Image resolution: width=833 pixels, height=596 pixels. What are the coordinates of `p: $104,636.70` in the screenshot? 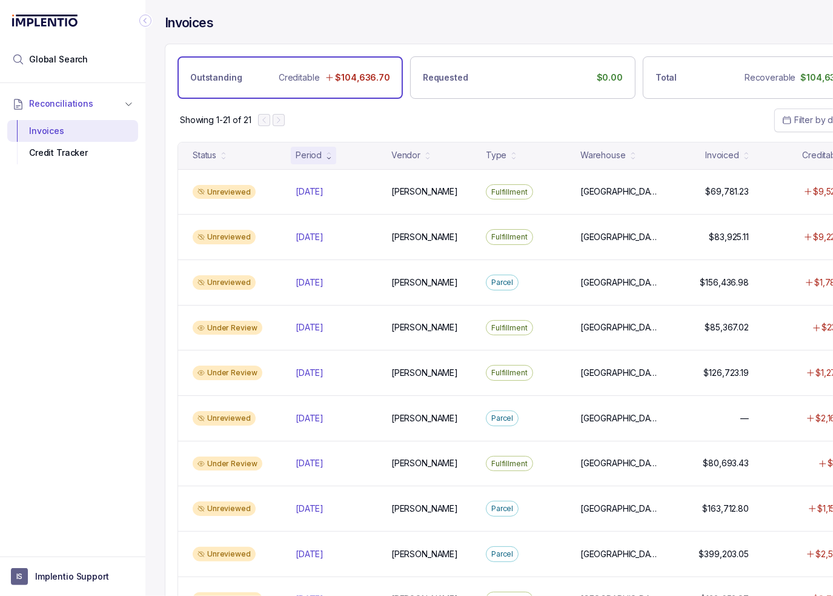 It's located at (363, 78).